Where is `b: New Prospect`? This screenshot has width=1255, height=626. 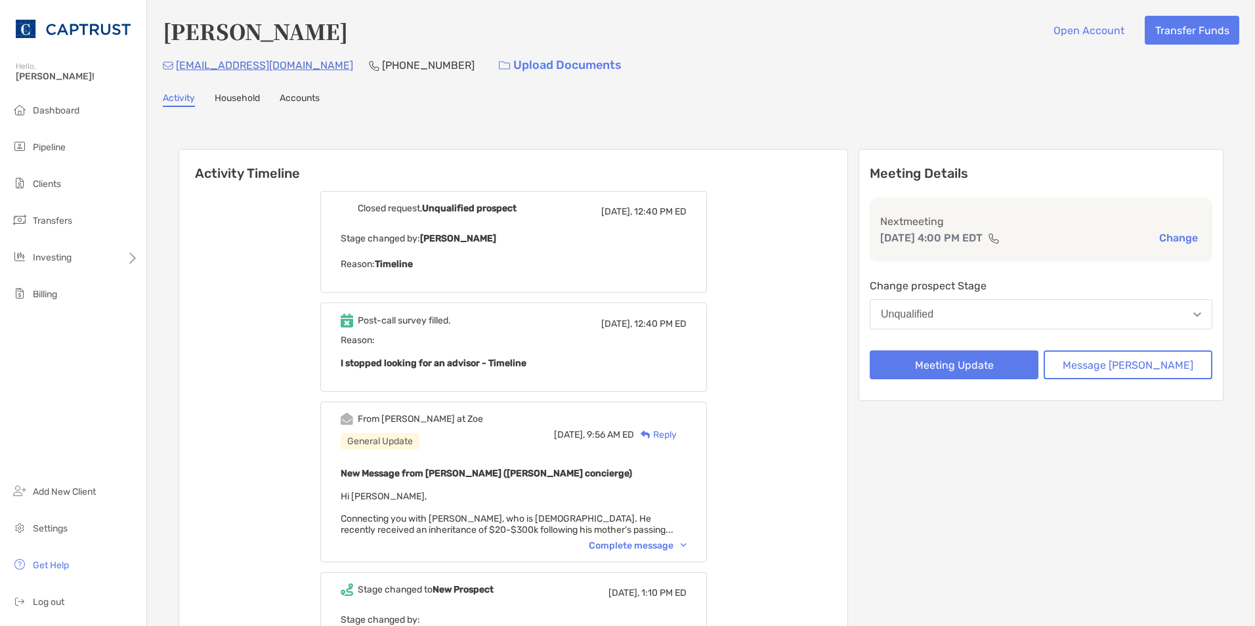
b: New Prospect is located at coordinates (463, 589).